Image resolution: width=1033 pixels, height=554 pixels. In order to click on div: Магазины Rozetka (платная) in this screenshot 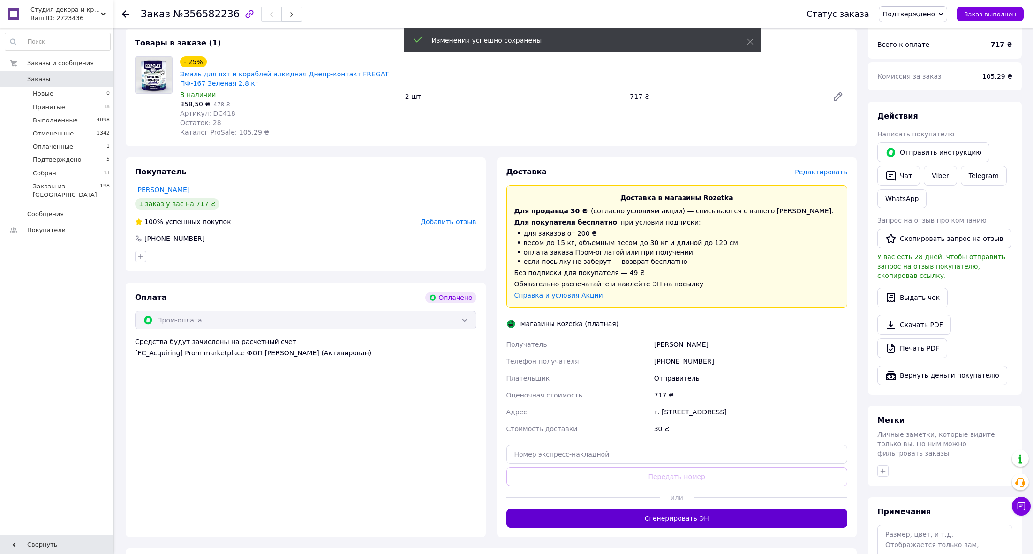, I will do `click(570, 324)`.